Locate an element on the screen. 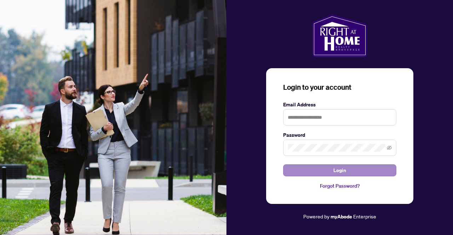 The image size is (453, 235). span: Enterprise is located at coordinates (364, 216).